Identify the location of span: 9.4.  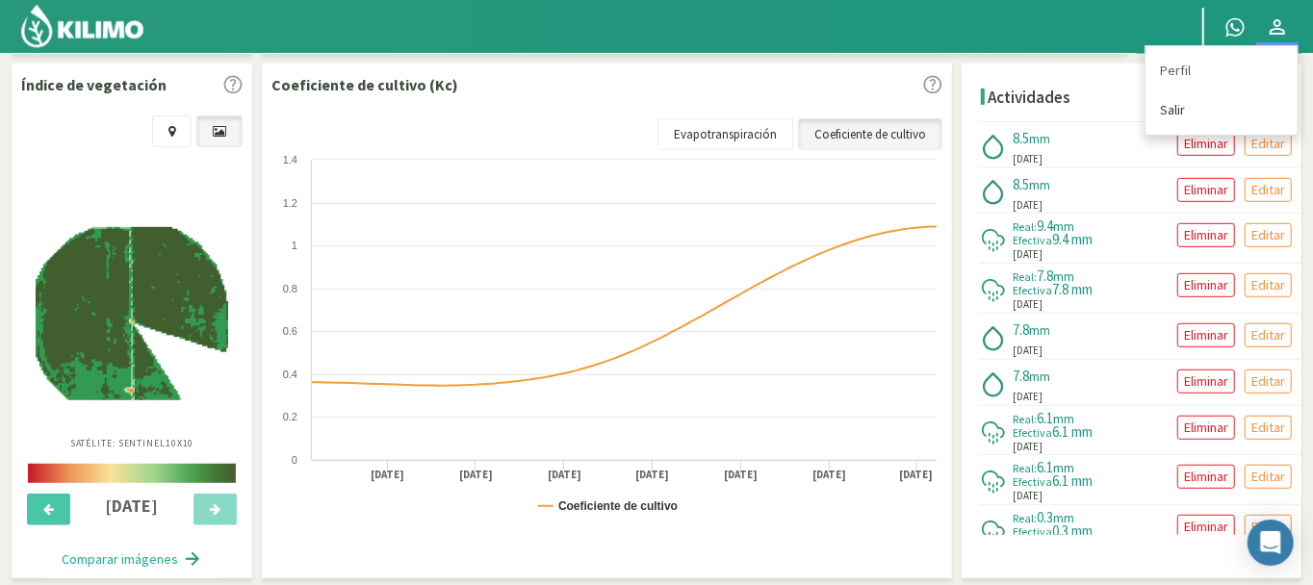
(1045, 225).